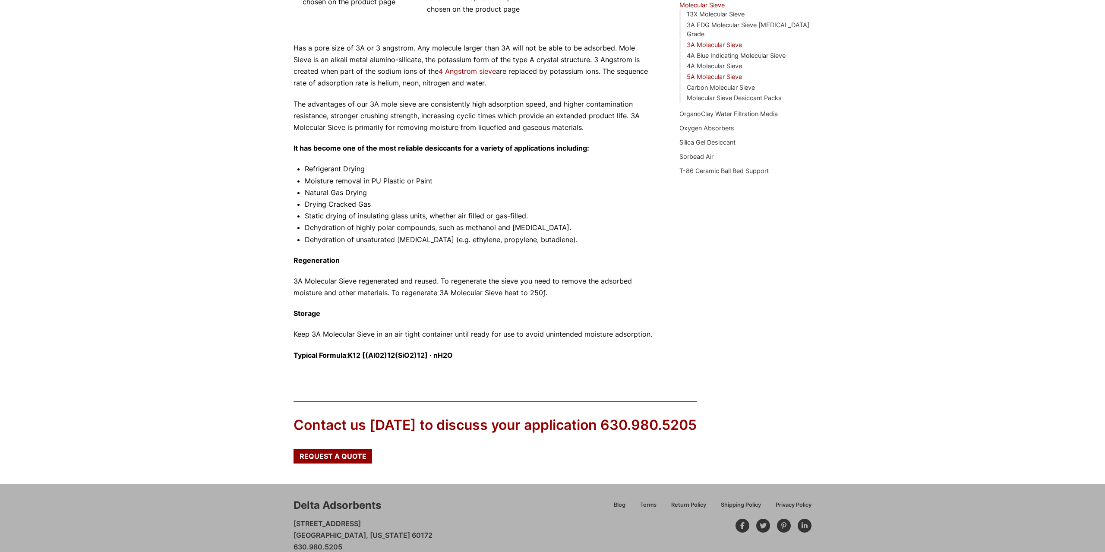 This screenshot has width=1105, height=552. What do you see at coordinates (734, 98) in the screenshot?
I see `a: Molecular Sieve Desiccant Packs` at bounding box center [734, 98].